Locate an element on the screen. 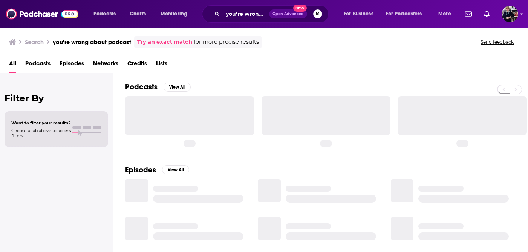 The image size is (528, 252). a: PodcastsView All is located at coordinates (158, 87).